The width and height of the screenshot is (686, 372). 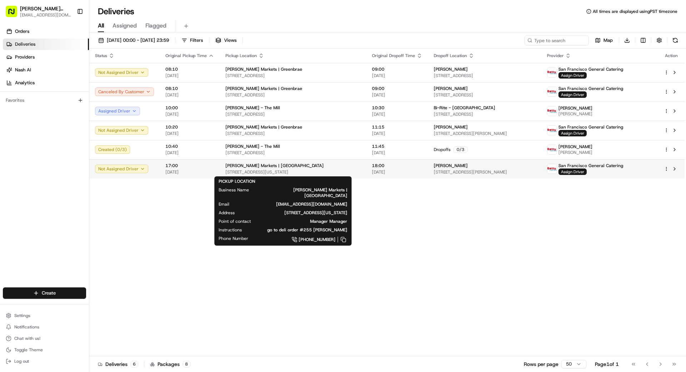 I want to click on span: Pickup Location, so click(x=241, y=56).